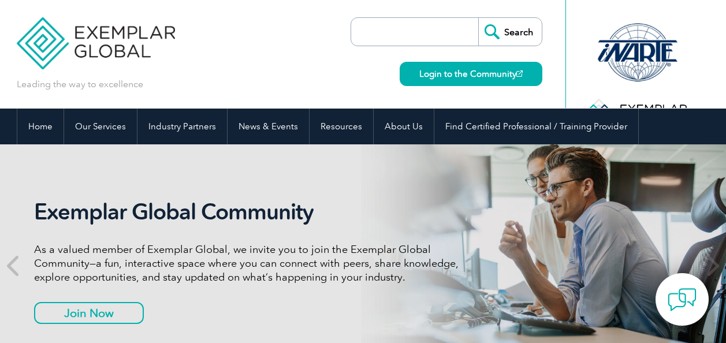  Describe the element at coordinates (510, 32) in the screenshot. I see `input: Search` at that location.